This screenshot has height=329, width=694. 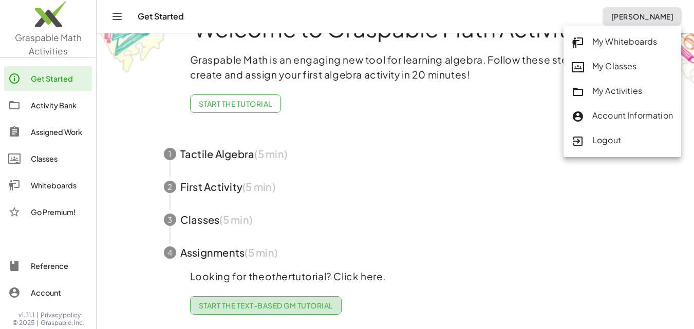 What do you see at coordinates (278, 276) in the screenshot?
I see `em: other` at bounding box center [278, 276].